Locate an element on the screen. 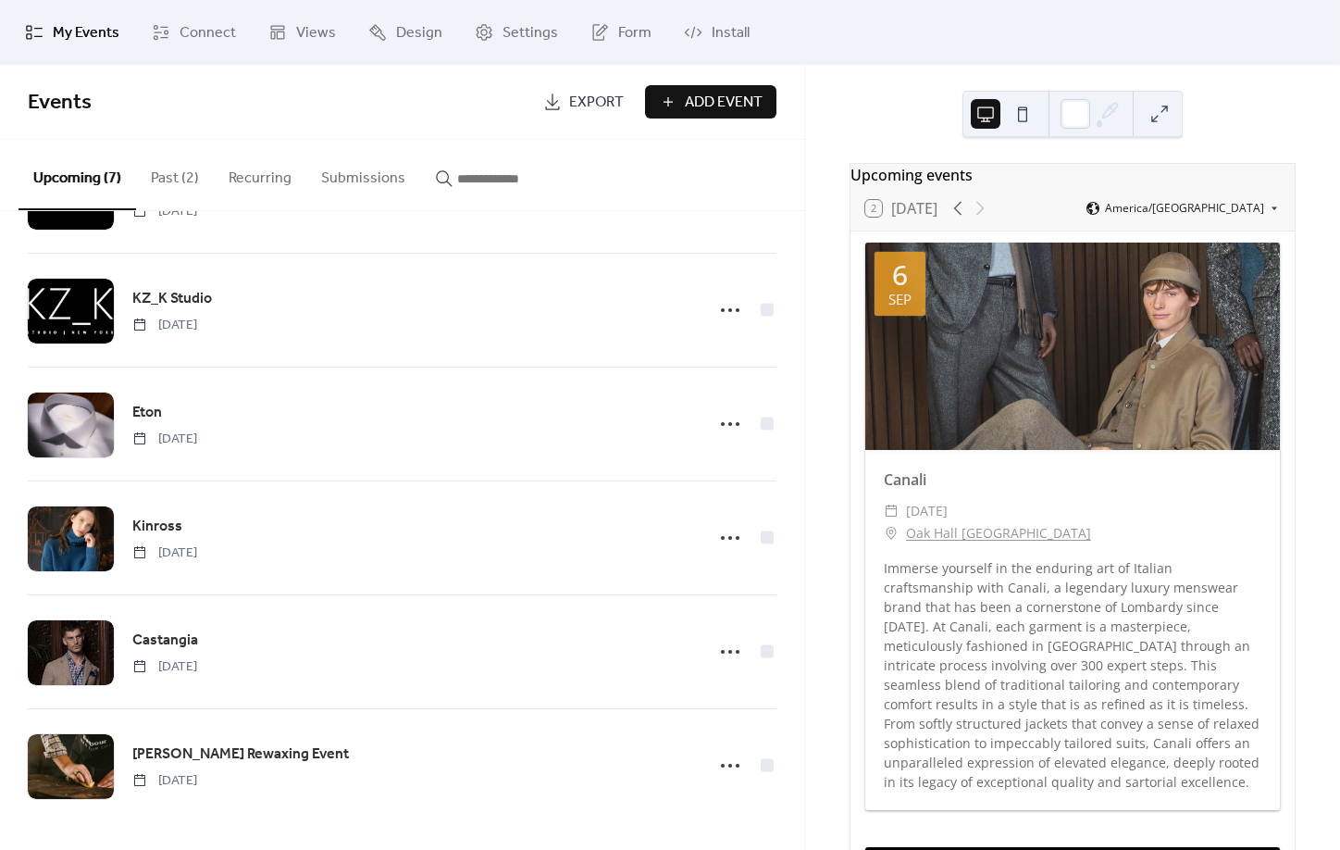  a: Connect is located at coordinates (193, 32).